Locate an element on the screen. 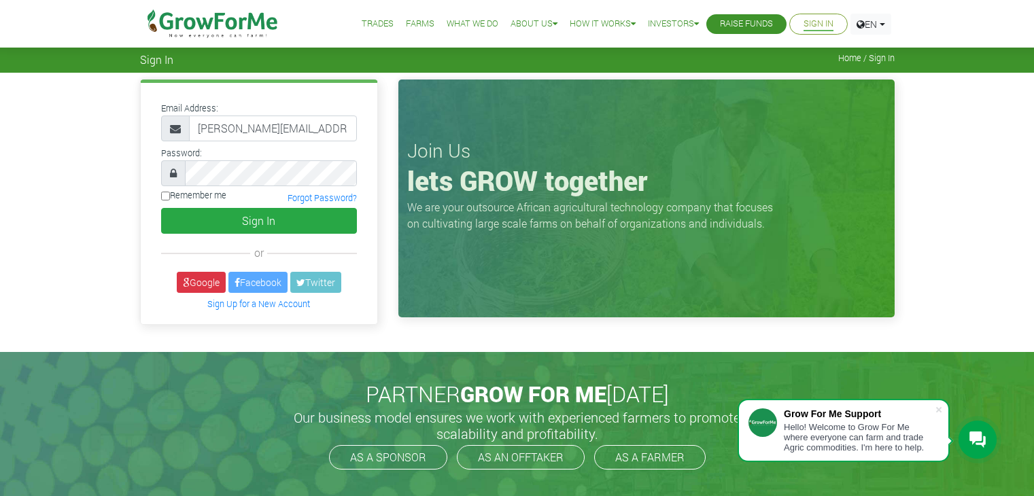  span: Home / Sign In is located at coordinates (866, 58).